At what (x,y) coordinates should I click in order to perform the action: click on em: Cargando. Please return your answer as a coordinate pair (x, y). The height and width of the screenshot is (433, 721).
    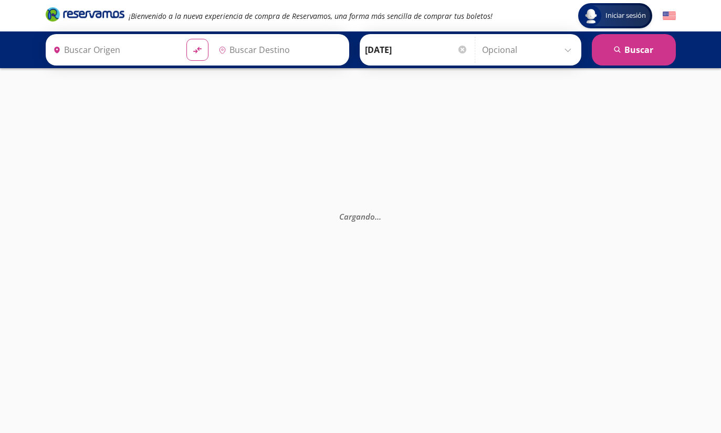
    Looking at the image, I should click on (360, 217).